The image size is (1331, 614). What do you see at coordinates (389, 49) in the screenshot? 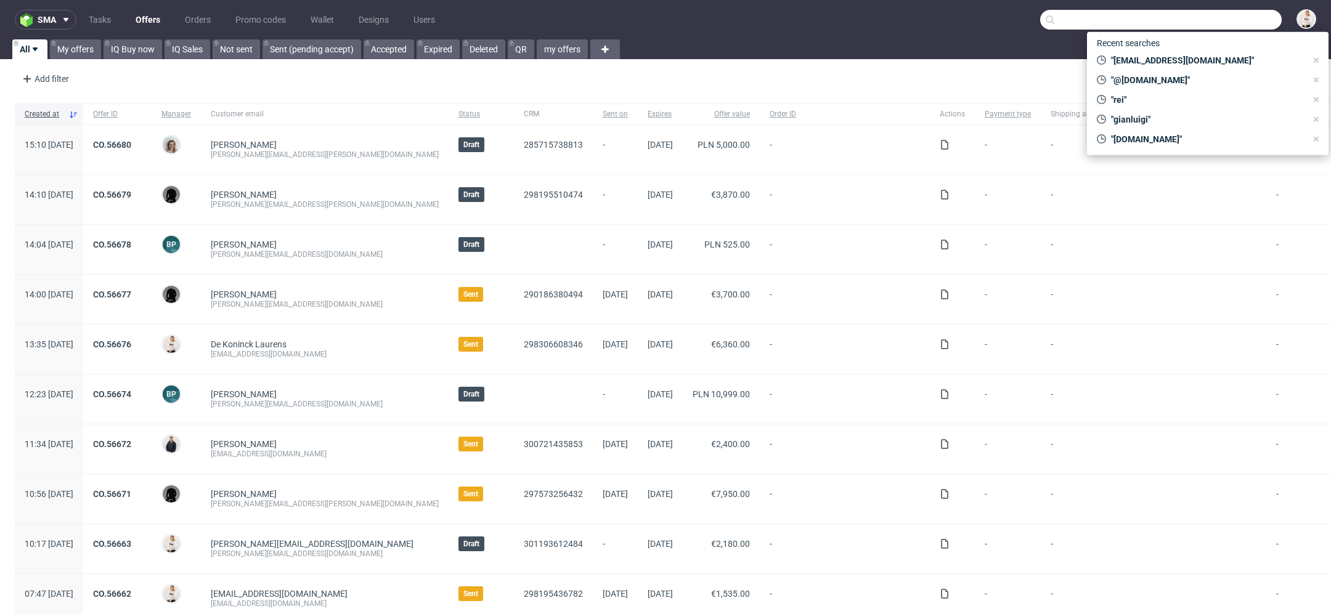
I see `a: Accepted` at bounding box center [389, 49].